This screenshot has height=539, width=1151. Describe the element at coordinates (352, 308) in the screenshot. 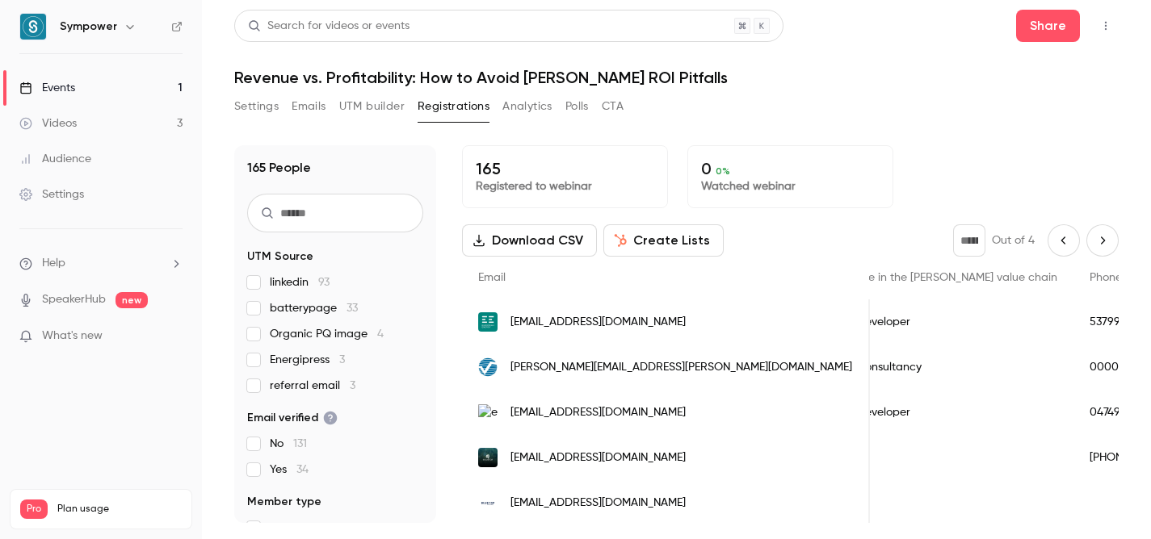

I see `span: 33` at that location.